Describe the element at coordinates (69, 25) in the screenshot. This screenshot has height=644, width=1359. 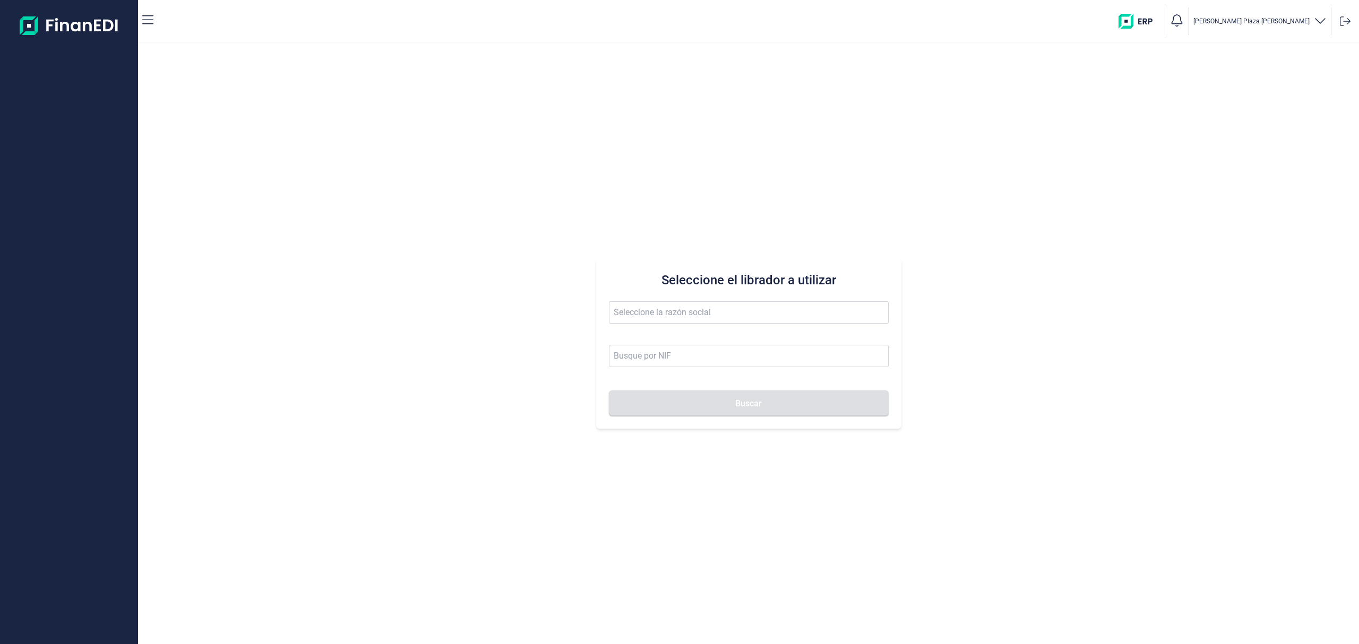
I see `img: Logo de aplicación` at that location.